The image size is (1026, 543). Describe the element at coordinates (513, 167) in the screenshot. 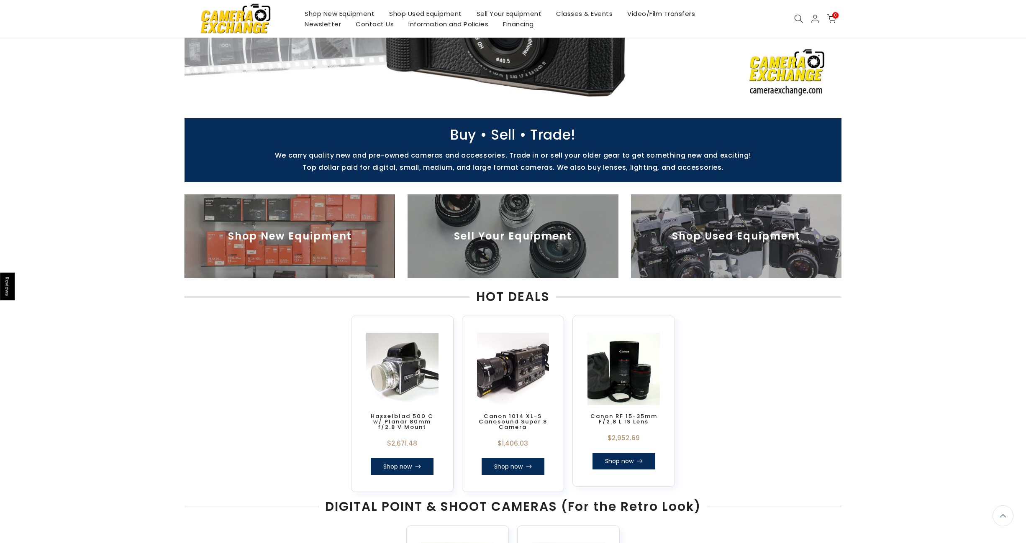

I see `p: Top dollar paid for digital, small, medium, and large format cameras. We also buy lenses, lightin...` at that location.